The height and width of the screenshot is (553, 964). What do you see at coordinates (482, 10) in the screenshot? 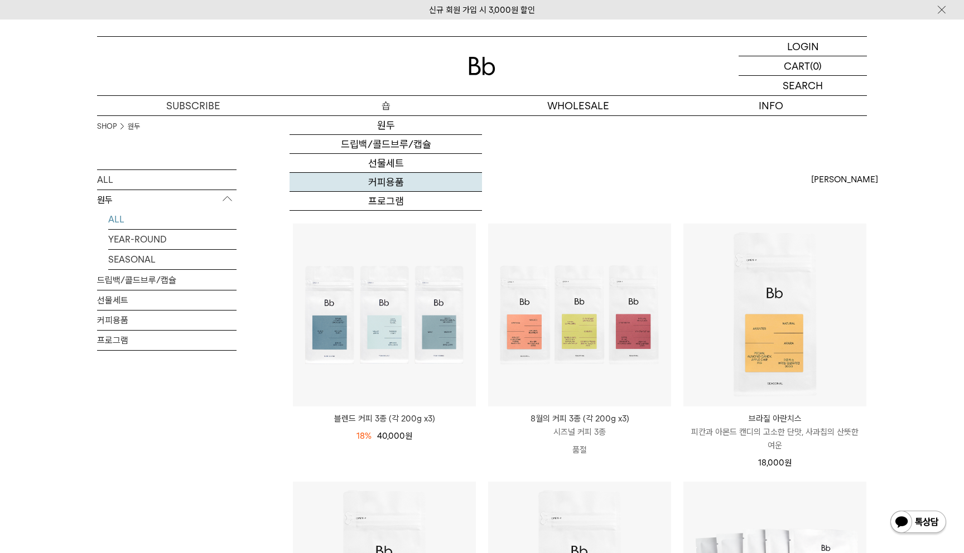
I see `a: 신규 회원 가입 시 3,000원 할인` at bounding box center [482, 10].